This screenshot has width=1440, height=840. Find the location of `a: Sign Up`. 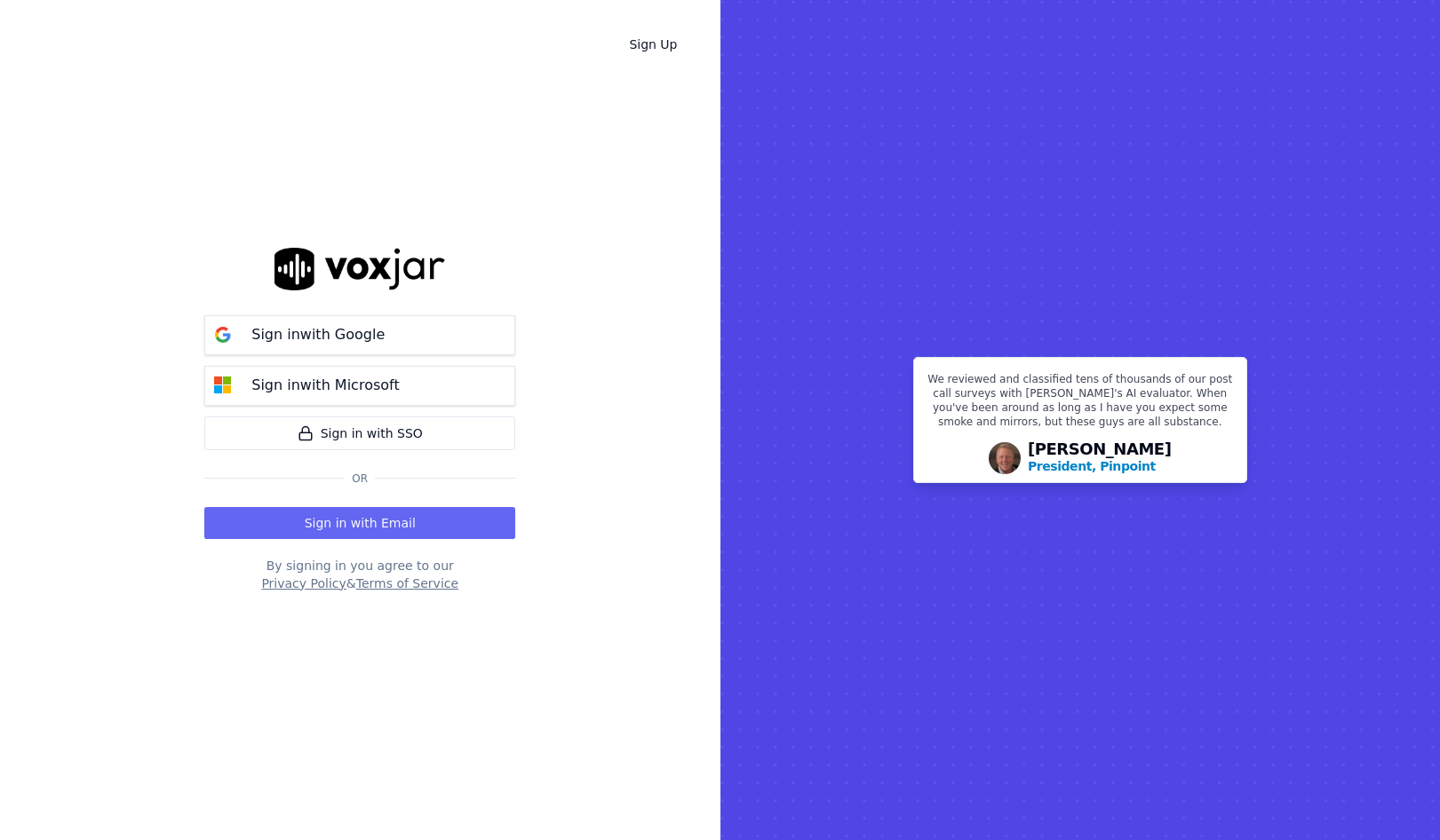

a: Sign Up is located at coordinates (653, 44).